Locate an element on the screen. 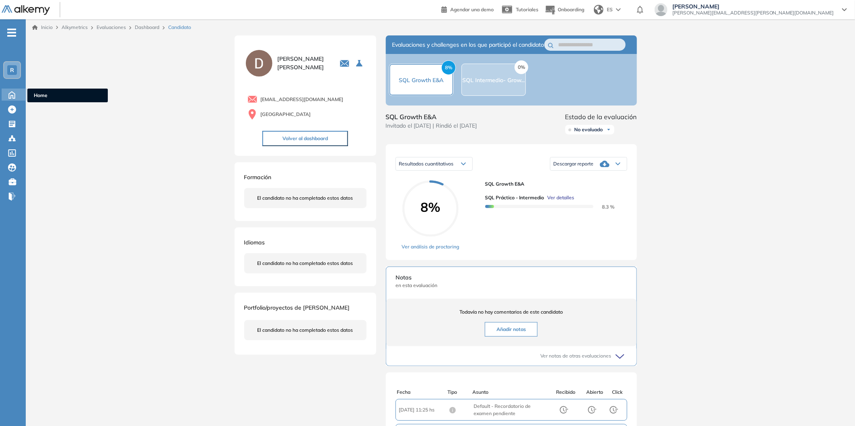 This screenshot has width=855, height=426. div: Click is located at coordinates (617, 392).